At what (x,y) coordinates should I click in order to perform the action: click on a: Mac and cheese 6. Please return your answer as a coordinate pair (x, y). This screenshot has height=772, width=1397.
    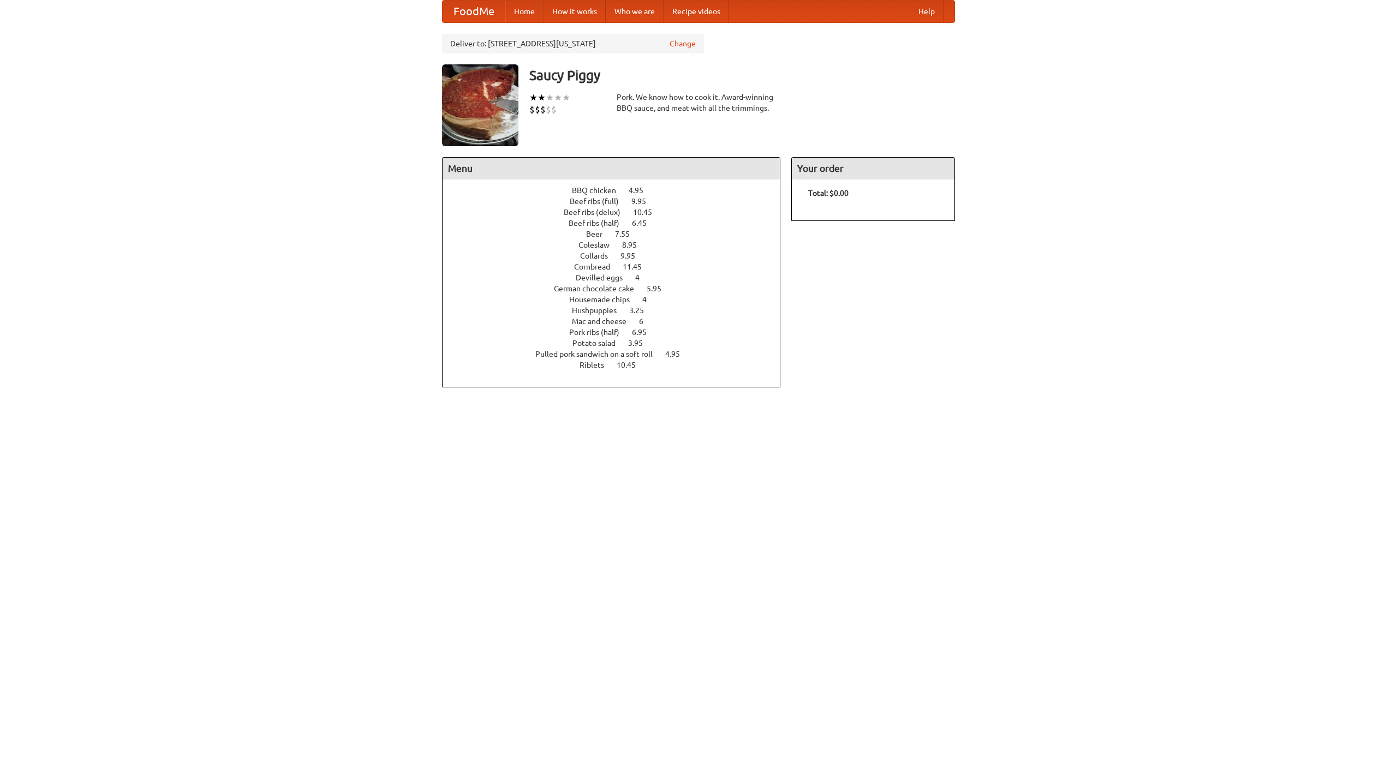
    Looking at the image, I should click on (618, 321).